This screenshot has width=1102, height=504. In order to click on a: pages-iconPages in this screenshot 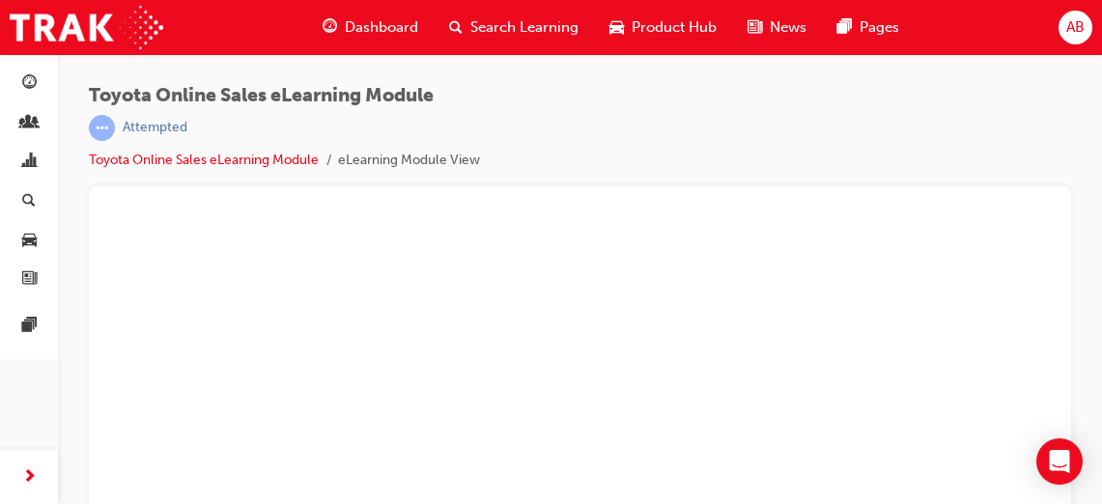, I will do `click(869, 27)`.